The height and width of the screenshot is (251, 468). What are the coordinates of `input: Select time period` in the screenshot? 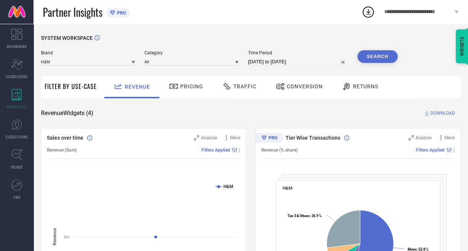 It's located at (298, 62).